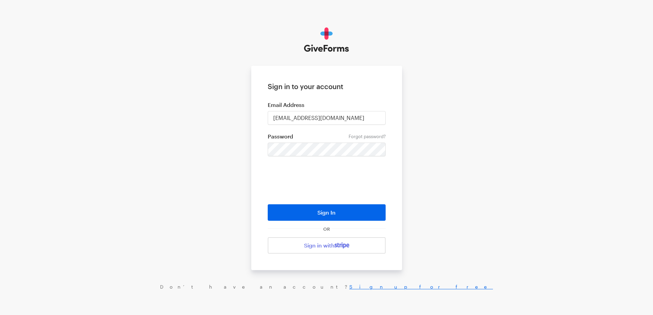 Image resolution: width=653 pixels, height=315 pixels. What do you see at coordinates (421, 287) in the screenshot?
I see `a: Sign up for free` at bounding box center [421, 287].